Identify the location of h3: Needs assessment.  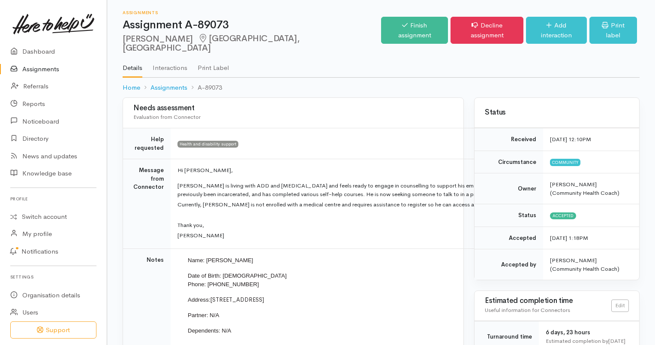
(293, 108).